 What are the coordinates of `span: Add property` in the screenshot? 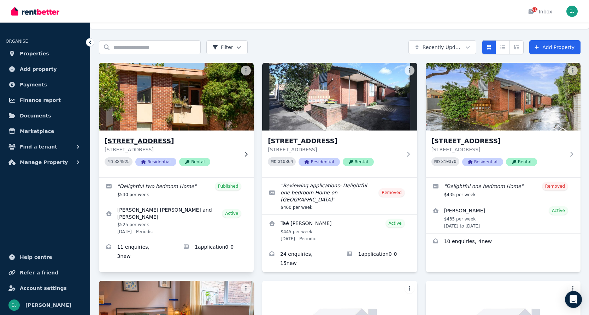 It's located at (38, 69).